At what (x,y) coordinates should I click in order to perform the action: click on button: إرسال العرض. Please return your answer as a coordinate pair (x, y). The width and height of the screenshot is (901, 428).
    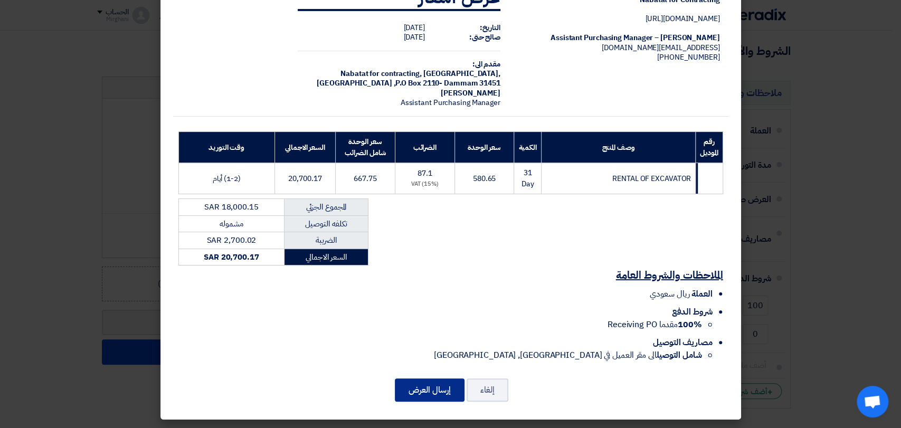
    Looking at the image, I should click on (430, 390).